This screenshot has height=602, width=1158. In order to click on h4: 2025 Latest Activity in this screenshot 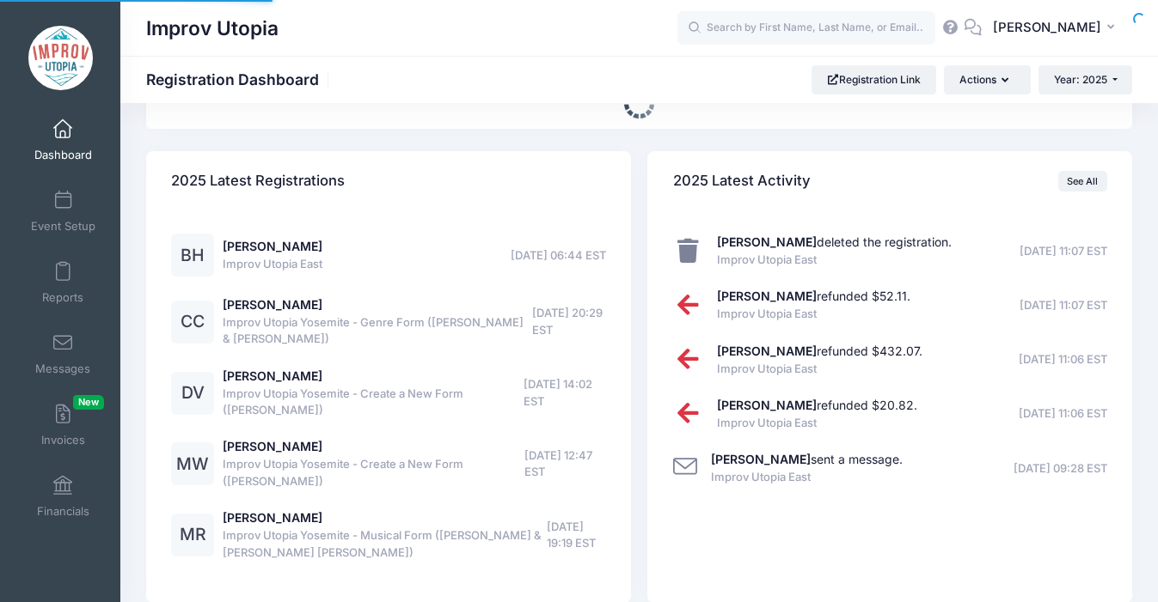, I will do `click(742, 181)`.